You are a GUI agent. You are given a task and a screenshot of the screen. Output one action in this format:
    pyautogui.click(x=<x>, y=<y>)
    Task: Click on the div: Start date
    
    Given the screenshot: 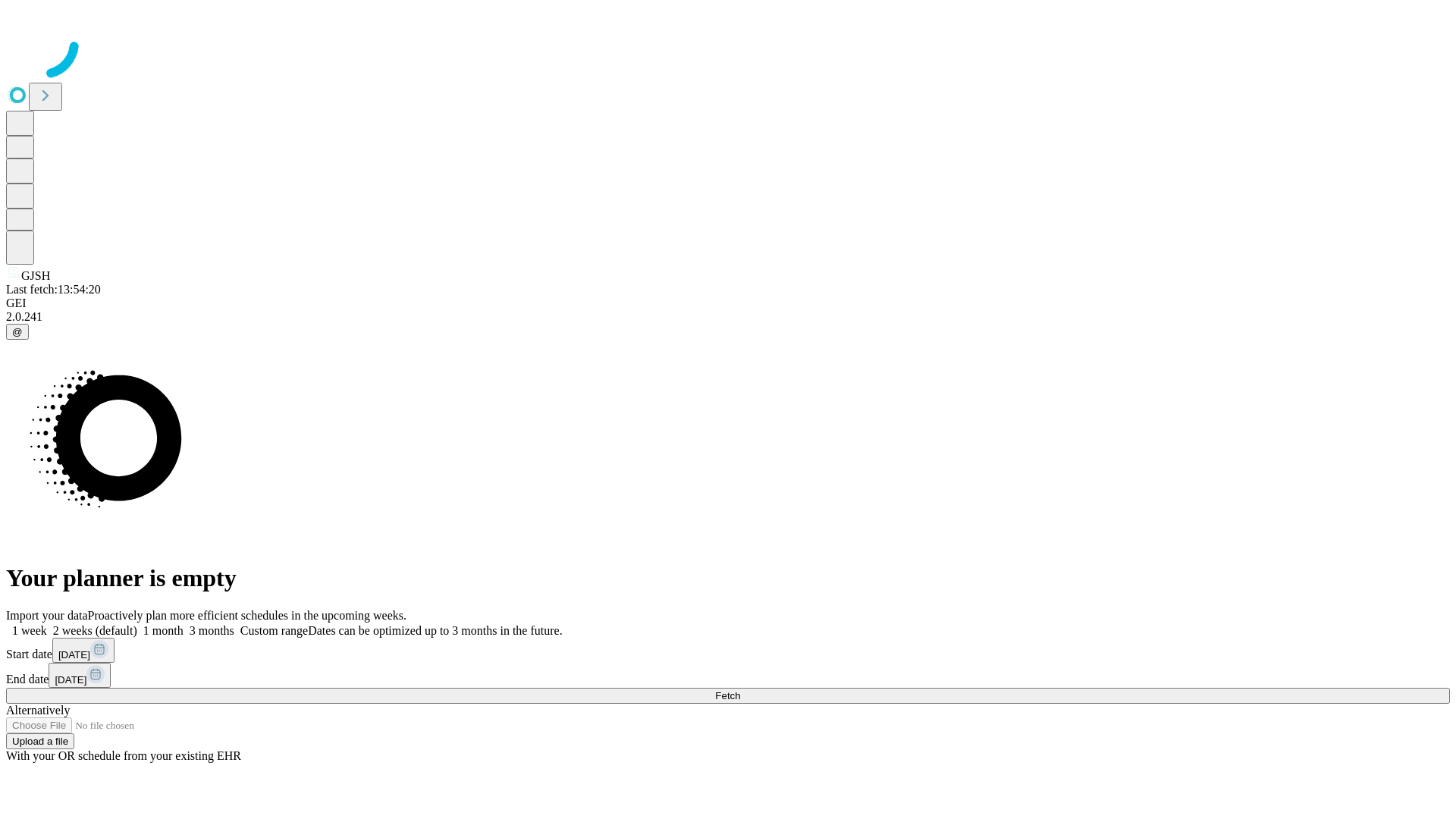 What is the action you would take?
    pyautogui.click(x=728, y=650)
    